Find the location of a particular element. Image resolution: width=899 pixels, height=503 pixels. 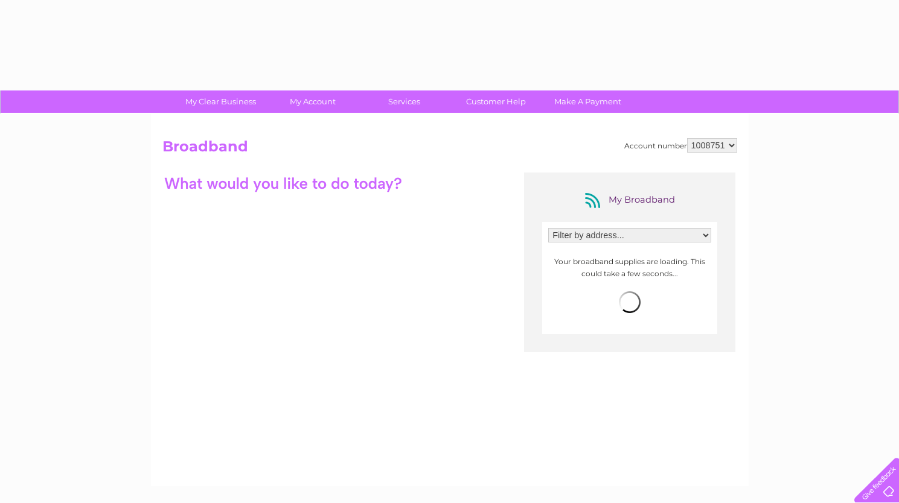

a: Make A Payment is located at coordinates (587, 101).